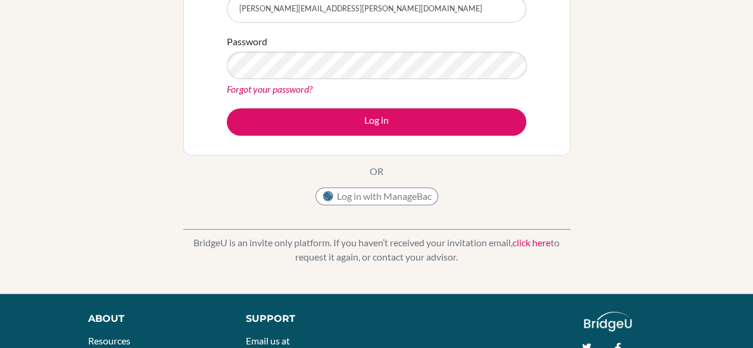  I want to click on p: BridgeU is an invite only platform. If you haven’t received your invitation email, to request it ..., so click(377, 250).